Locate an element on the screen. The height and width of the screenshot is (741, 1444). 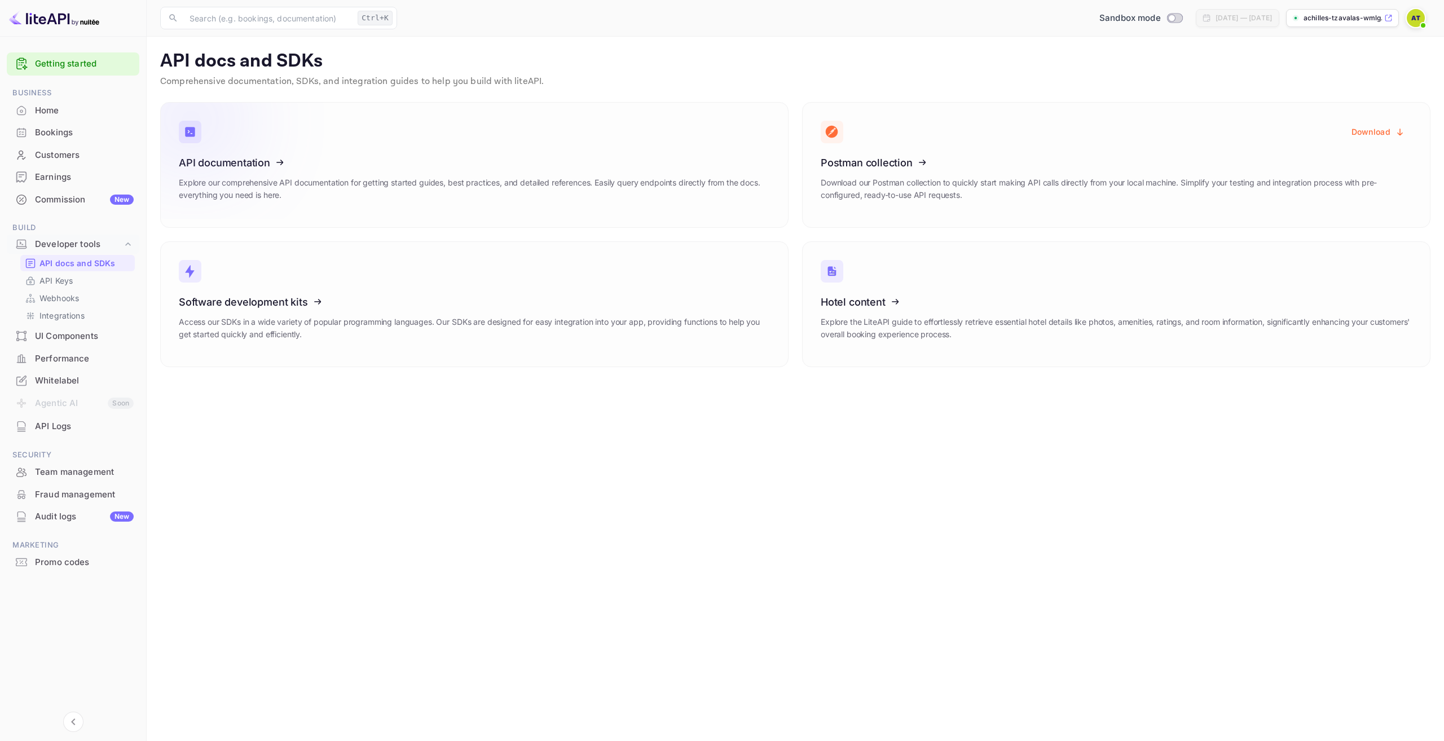
div: Audit logsNew is located at coordinates (73, 517).